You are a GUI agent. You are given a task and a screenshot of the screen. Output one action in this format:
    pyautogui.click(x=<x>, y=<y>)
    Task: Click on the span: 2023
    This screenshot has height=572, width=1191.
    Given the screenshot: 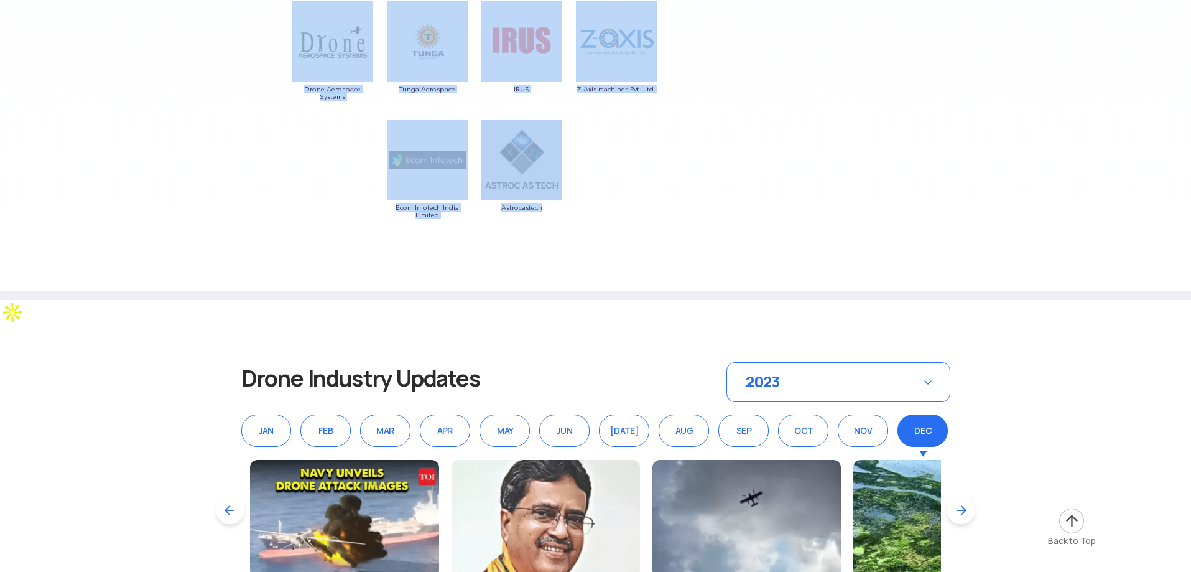 What is the action you would take?
    pyautogui.click(x=762, y=381)
    